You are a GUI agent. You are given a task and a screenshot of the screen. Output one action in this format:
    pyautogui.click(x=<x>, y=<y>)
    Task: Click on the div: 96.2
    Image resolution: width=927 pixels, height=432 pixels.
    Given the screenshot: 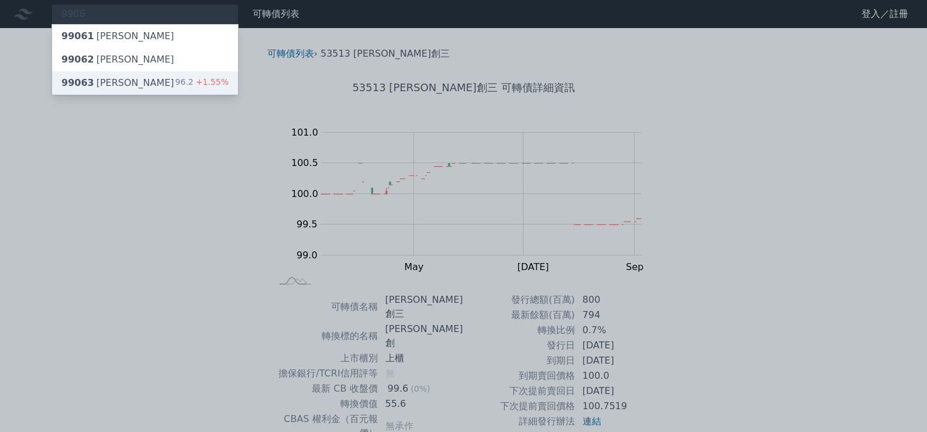 What is the action you would take?
    pyautogui.click(x=202, y=83)
    